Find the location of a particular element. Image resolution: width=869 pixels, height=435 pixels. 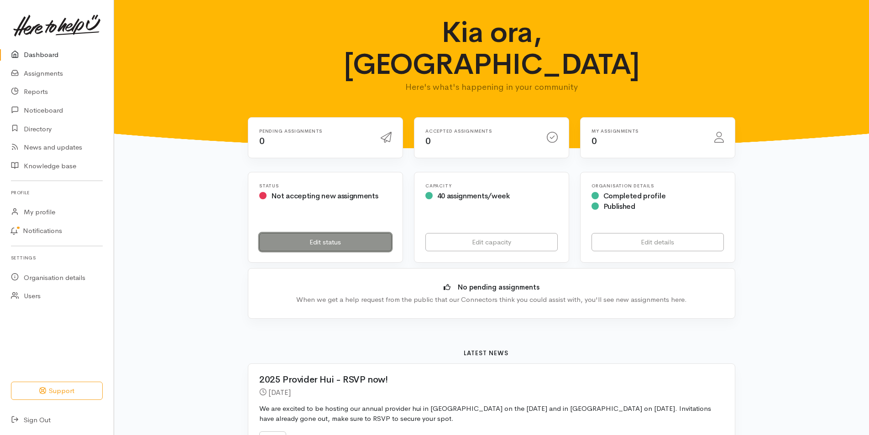

h6: Profile is located at coordinates (57, 193).